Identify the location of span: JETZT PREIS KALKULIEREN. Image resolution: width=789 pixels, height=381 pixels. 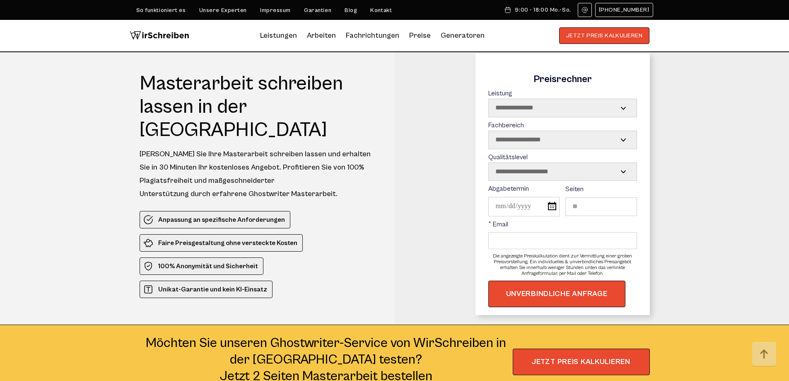
(581, 362).